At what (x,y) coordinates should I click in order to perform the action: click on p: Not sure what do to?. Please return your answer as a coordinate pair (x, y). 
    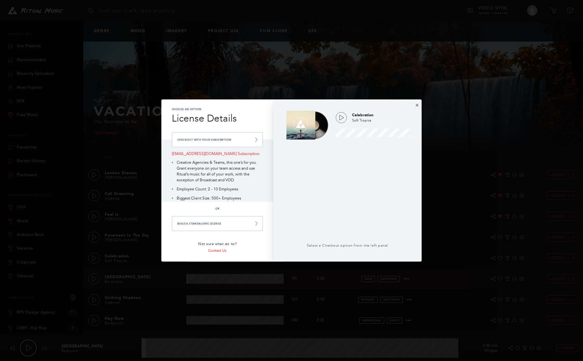
    Looking at the image, I should click on (217, 244).